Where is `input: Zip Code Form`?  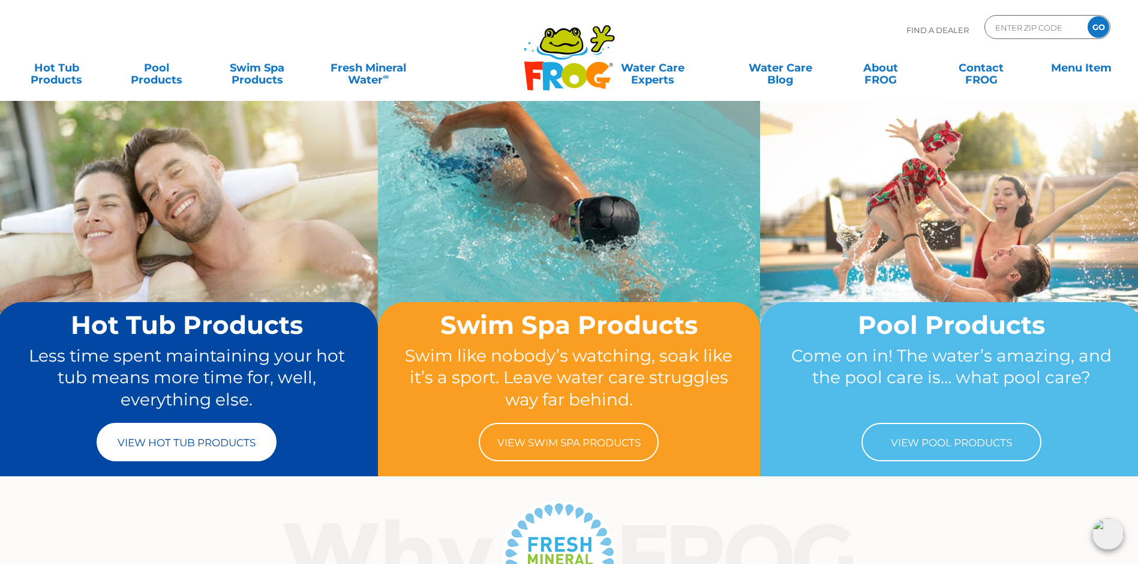 input: Zip Code Form is located at coordinates (1035, 27).